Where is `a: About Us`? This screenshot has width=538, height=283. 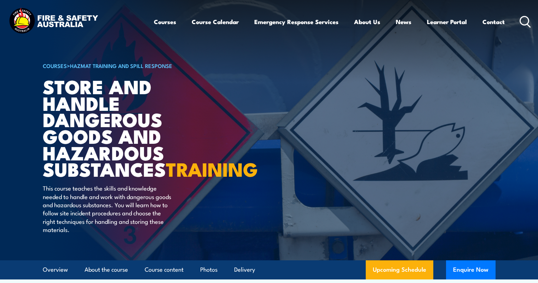
a: About Us is located at coordinates (367, 22).